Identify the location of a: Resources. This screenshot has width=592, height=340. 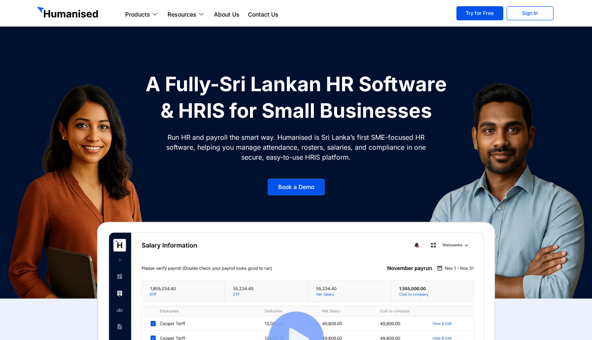
(187, 15).